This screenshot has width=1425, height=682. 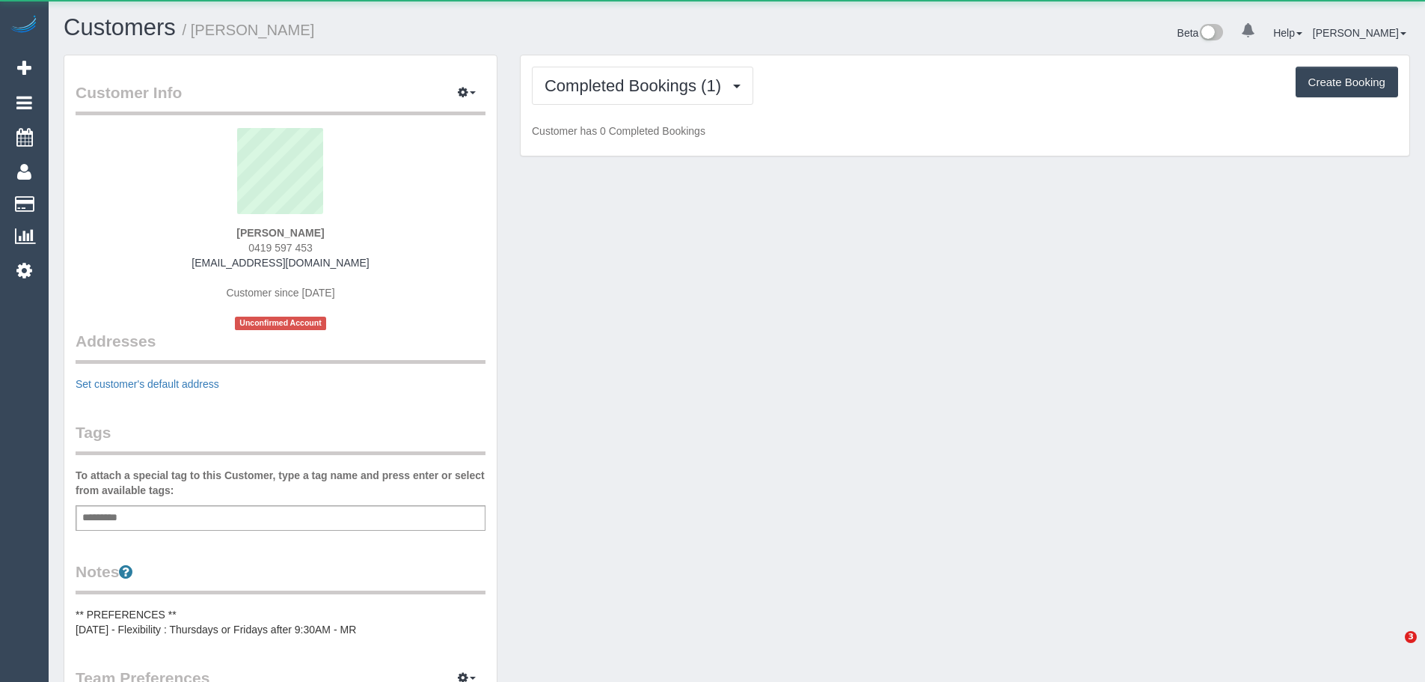 I want to click on button: Create Booking, so click(x=1347, y=82).